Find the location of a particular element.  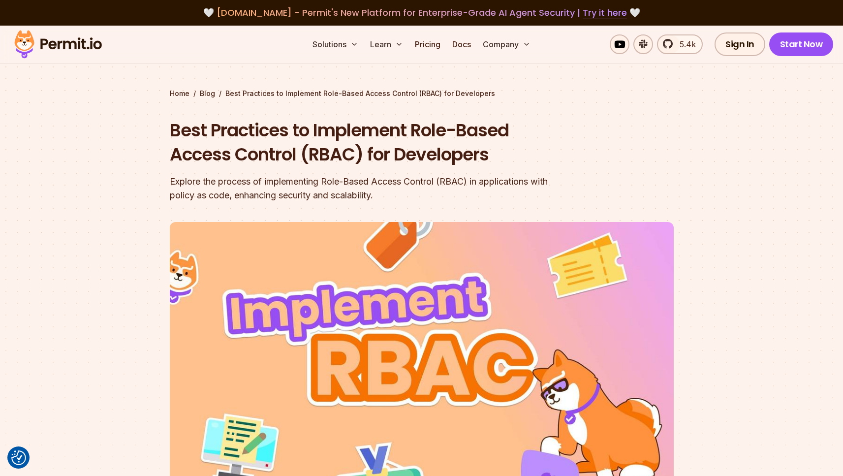

button: Consent Preferences is located at coordinates (19, 457).